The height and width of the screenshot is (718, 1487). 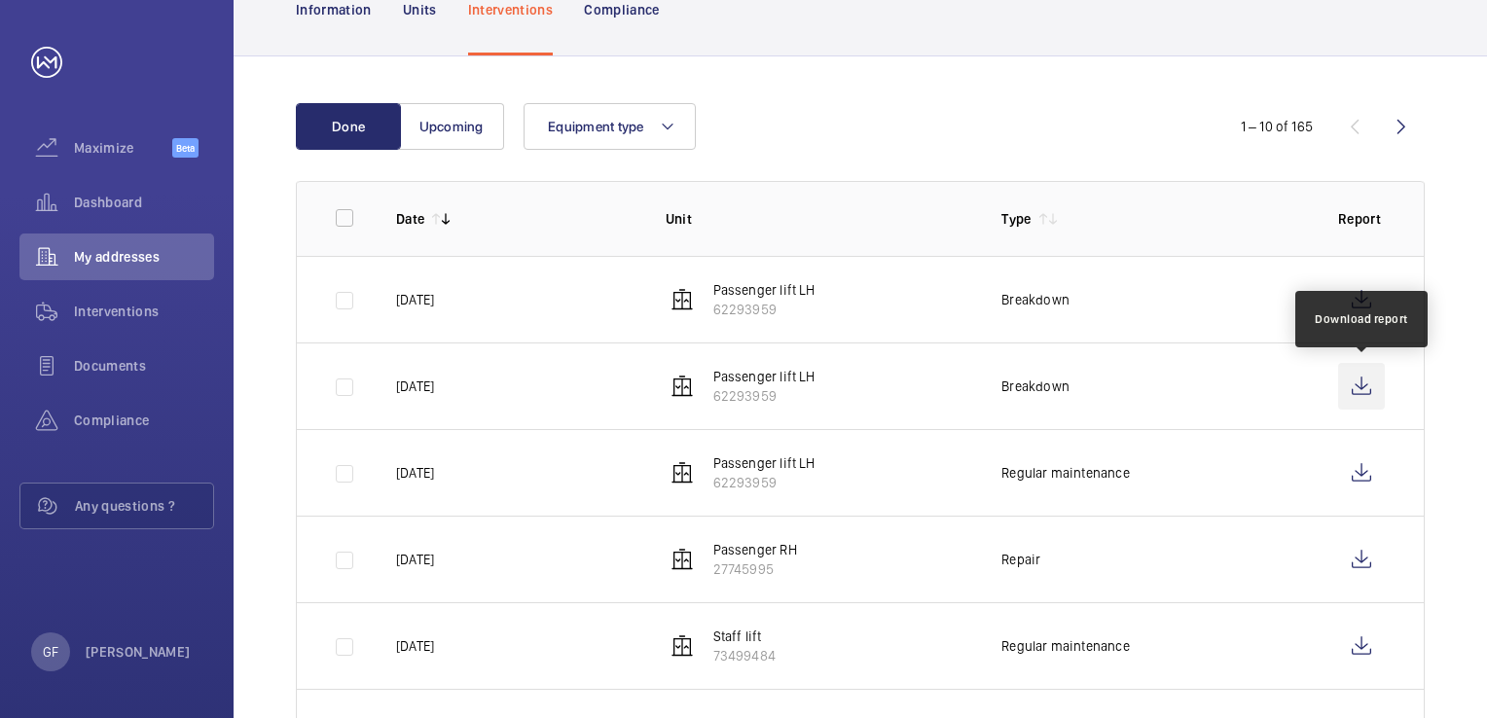 I want to click on span: Compliance, so click(x=144, y=420).